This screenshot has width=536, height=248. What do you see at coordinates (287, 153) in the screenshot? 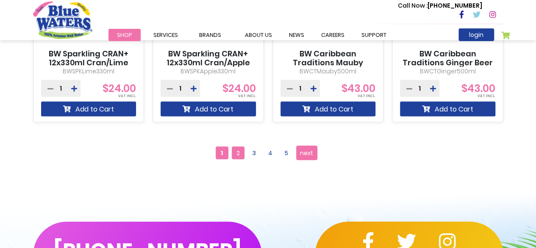
I see `a: 5` at bounding box center [287, 153].